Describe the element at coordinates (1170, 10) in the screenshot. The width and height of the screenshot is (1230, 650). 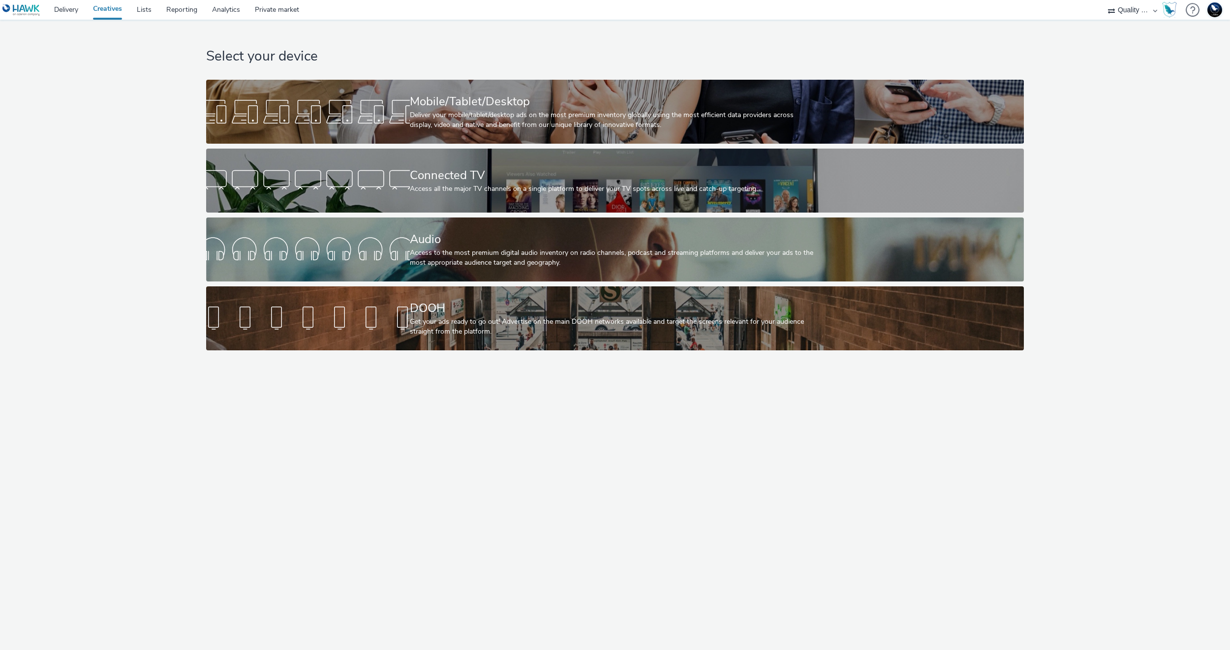
I see `div: Hawk Academy` at that location.